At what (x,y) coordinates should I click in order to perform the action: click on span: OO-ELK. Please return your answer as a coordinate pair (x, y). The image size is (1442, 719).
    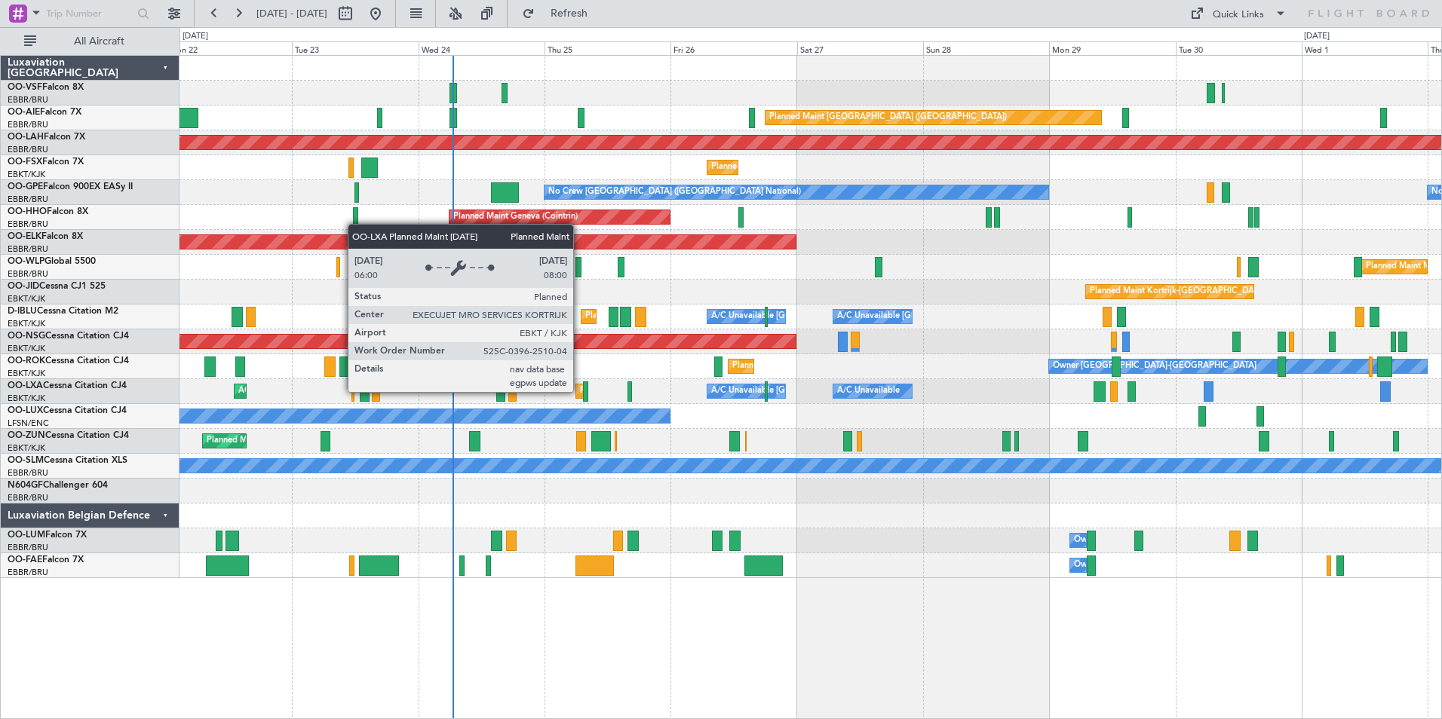
    Looking at the image, I should click on (24, 237).